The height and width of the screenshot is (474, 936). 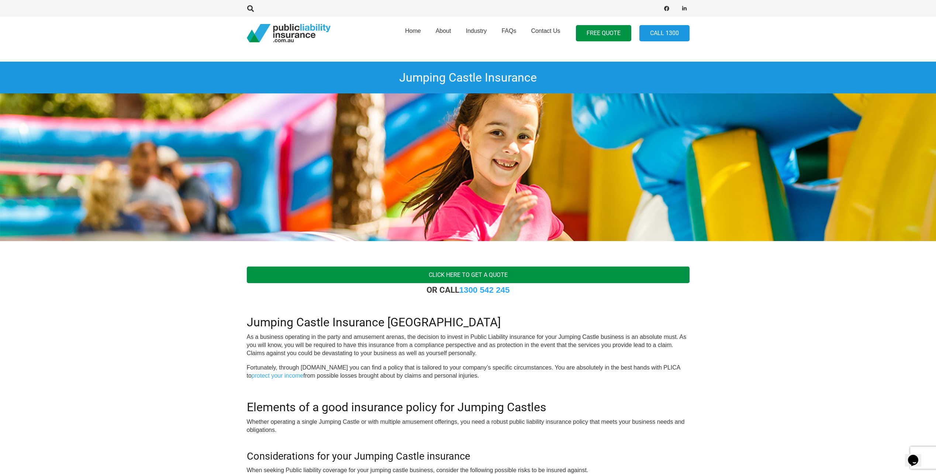 What do you see at coordinates (509, 33) in the screenshot?
I see `a: FAQs` at bounding box center [509, 33].